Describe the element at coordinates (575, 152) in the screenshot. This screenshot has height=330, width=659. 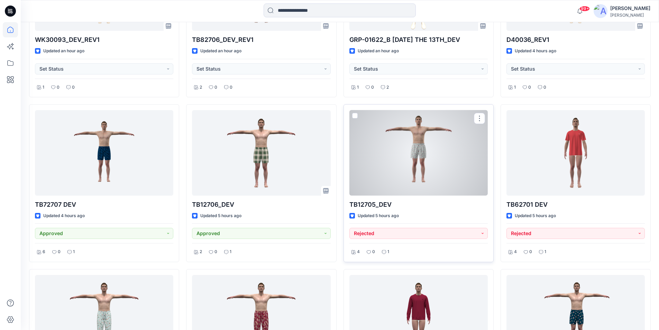
I see `a: TB62701 DEV` at that location.